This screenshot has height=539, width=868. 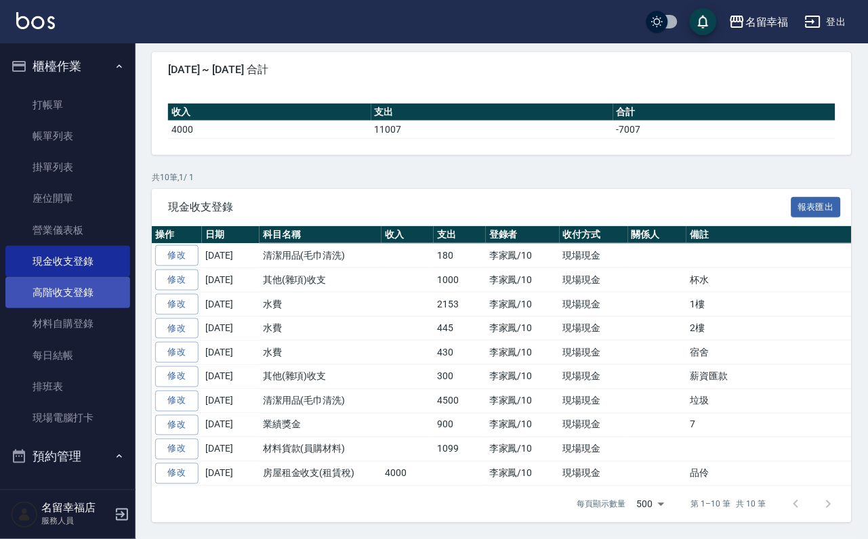 I want to click on span: 現金收支登錄, so click(x=480, y=207).